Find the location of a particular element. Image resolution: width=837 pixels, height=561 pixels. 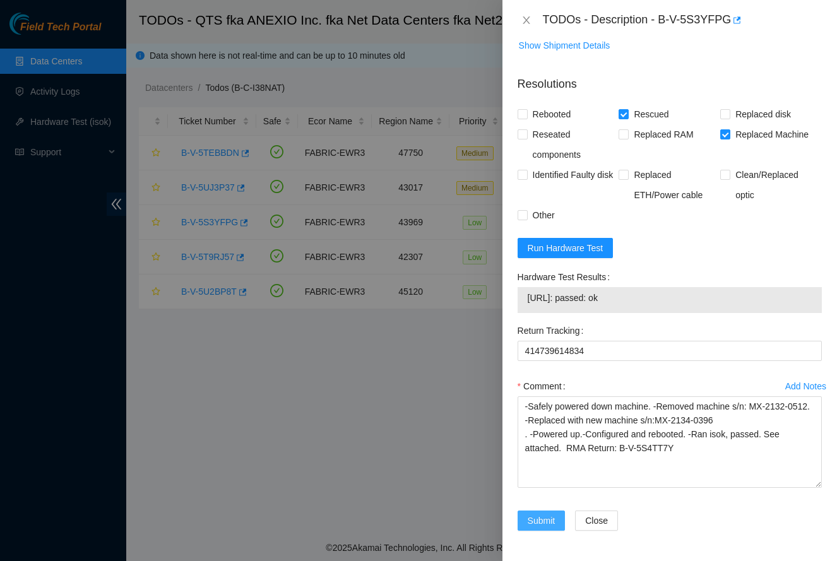

span: Submit is located at coordinates (541, 520).